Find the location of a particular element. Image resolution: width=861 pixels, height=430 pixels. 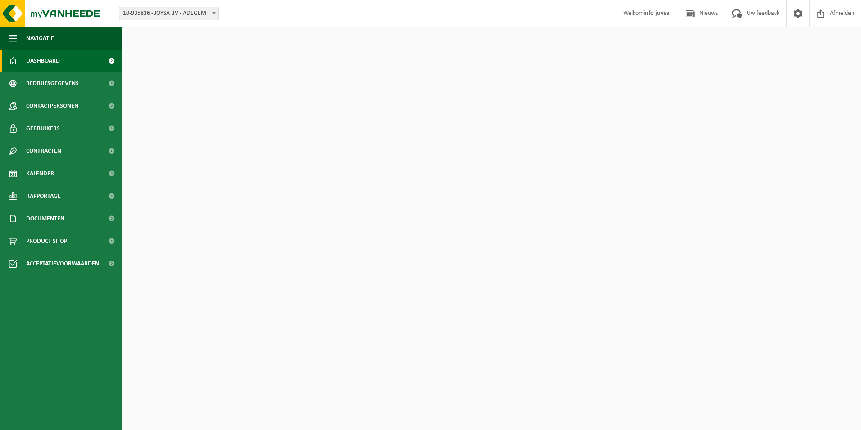

span: Dashboard is located at coordinates (43, 61).